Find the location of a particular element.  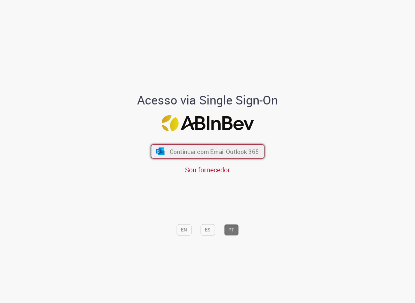

img: ícone Azure/Microsoft 360 is located at coordinates (160, 152).